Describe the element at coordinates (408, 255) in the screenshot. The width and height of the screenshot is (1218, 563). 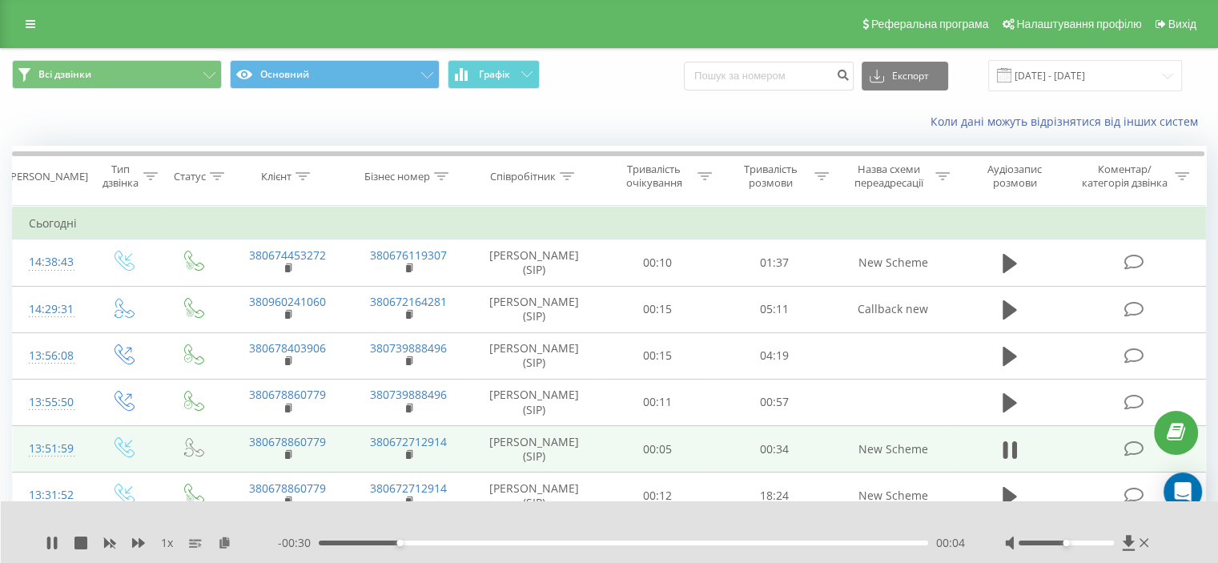
I see `a: 380676119307` at that location.